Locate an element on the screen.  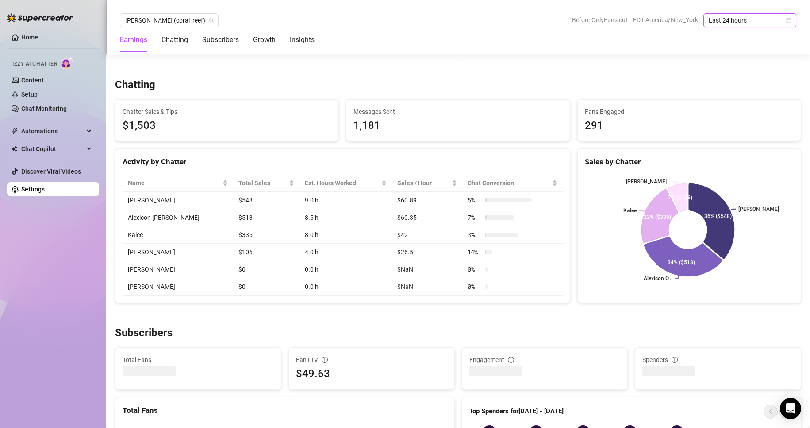
div: Insights is located at coordinates (302, 40).